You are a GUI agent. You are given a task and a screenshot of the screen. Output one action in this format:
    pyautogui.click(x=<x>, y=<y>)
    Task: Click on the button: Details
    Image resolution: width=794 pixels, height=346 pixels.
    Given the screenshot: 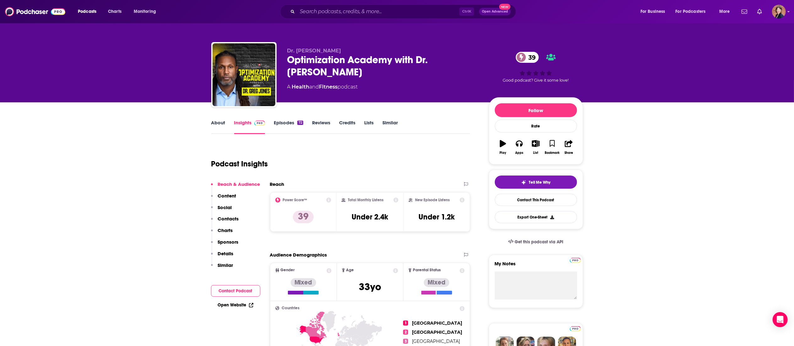 What is the action you would take?
    pyautogui.click(x=222, y=256)
    